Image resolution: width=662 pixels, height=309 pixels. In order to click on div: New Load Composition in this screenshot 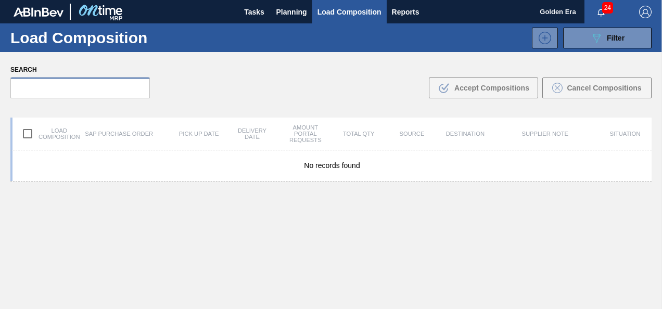, I will do `click(543, 38)`.